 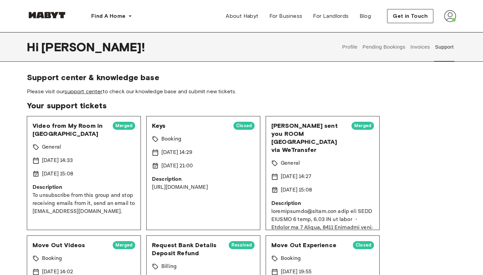 What do you see at coordinates (242, 16) in the screenshot?
I see `a: About Habyt` at bounding box center [242, 16].